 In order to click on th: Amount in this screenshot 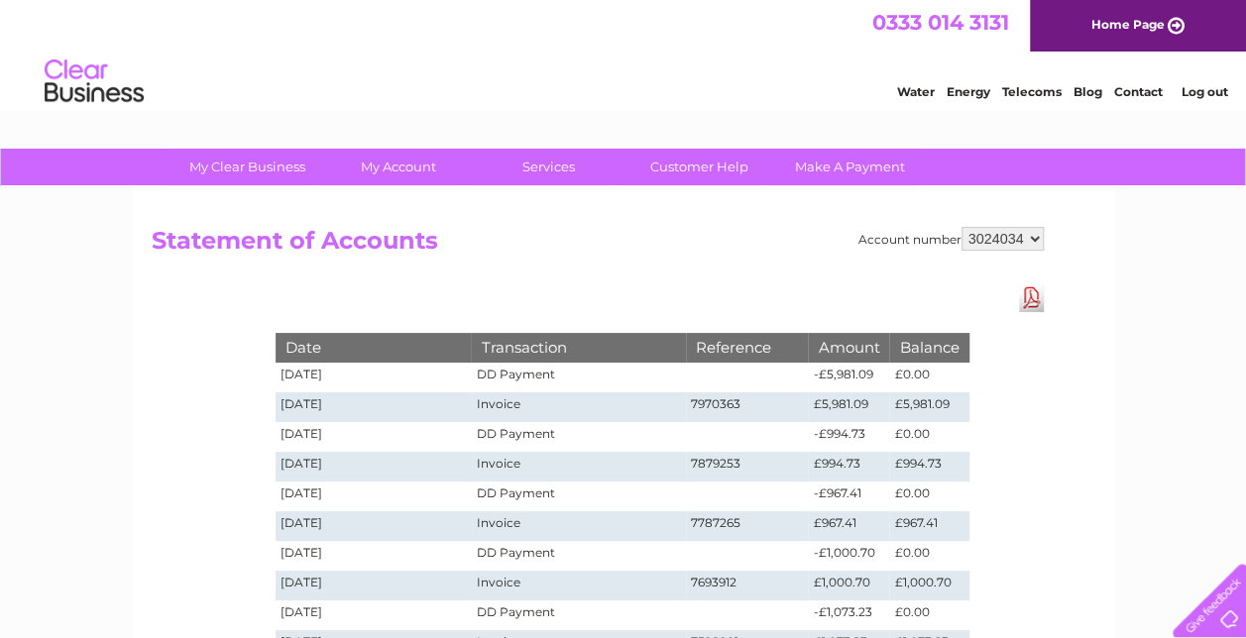, I will do `click(848, 347)`.